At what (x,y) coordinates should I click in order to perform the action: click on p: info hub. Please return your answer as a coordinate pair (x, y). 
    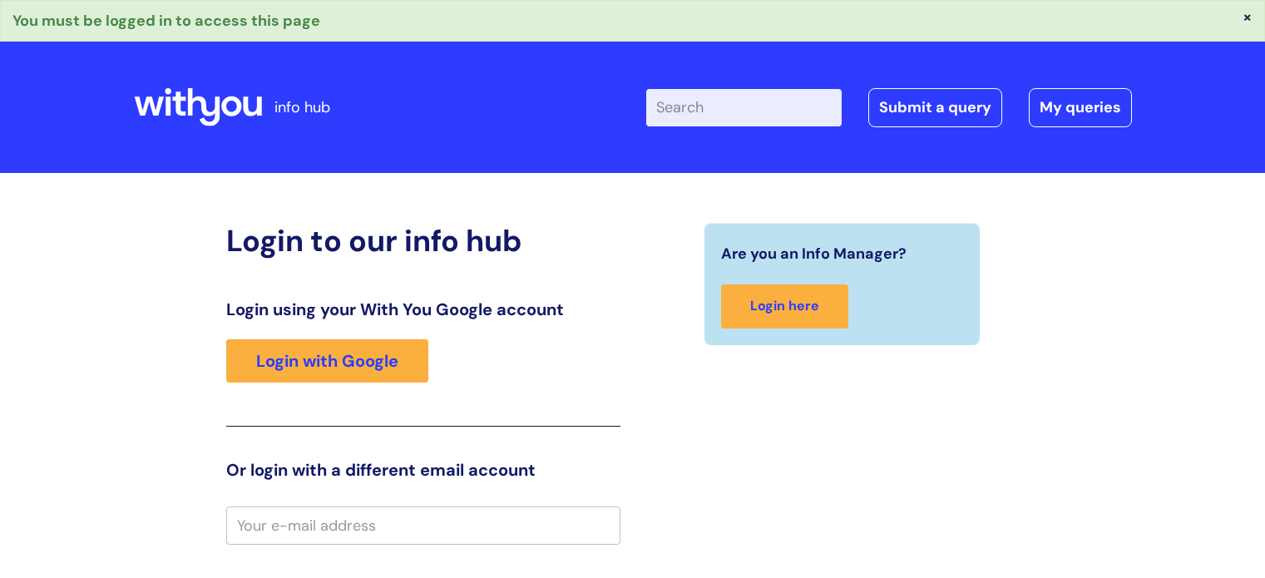
    Looking at the image, I should click on (302, 107).